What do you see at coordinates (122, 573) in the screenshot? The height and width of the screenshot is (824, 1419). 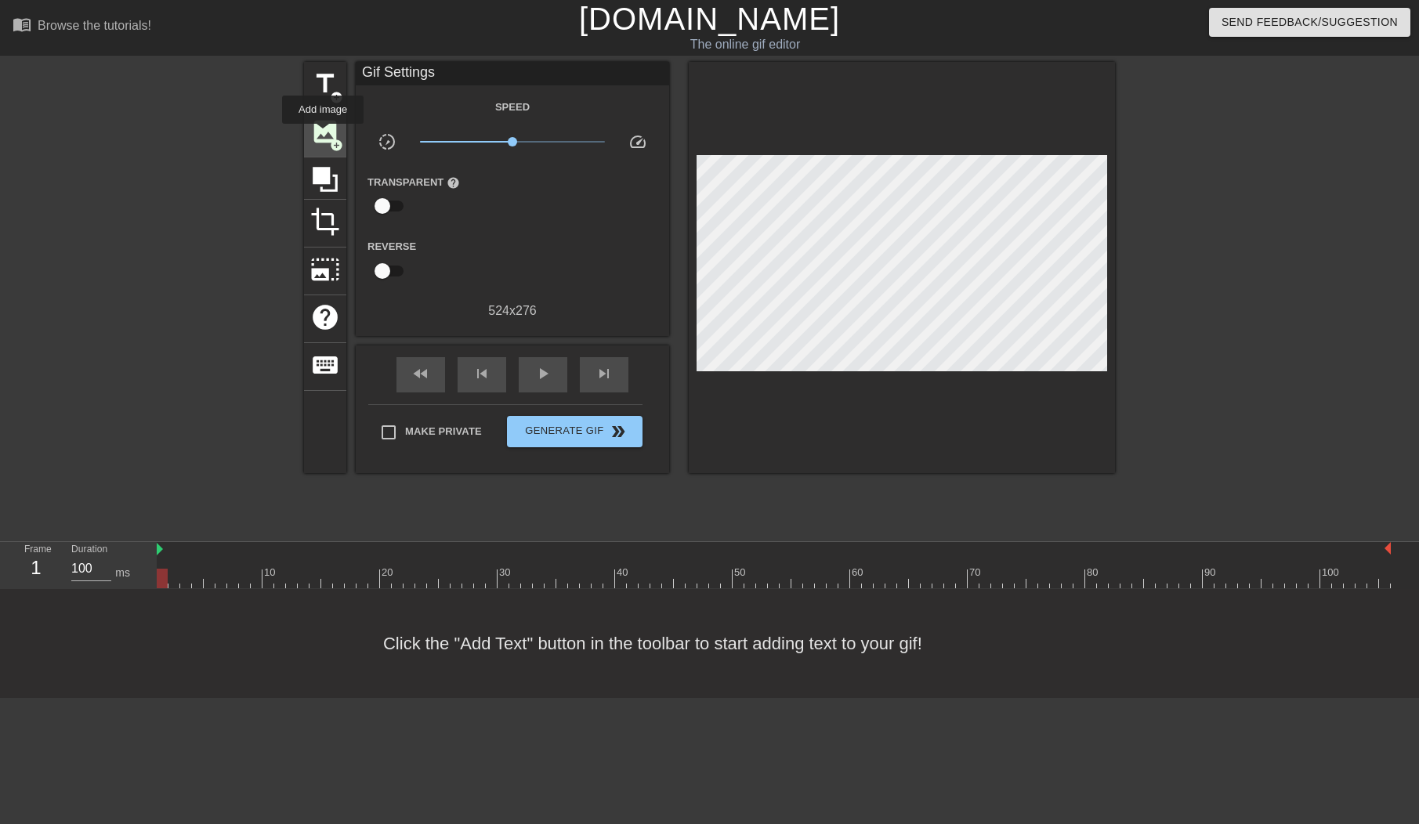 I see `div: ms` at bounding box center [122, 573].